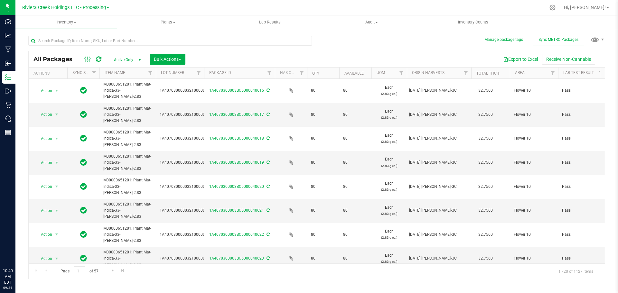 The height and width of the screenshot is (293, 618). Describe the element at coordinates (237, 163) in the screenshot. I see `a: 1A4070300003BC5000040619` at that location.